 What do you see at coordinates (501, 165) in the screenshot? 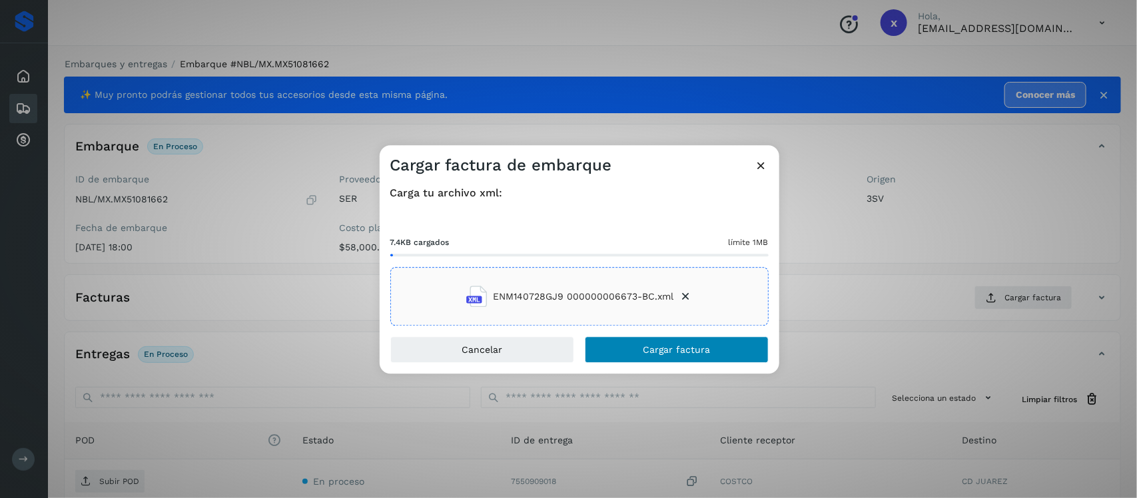
I see `h3: Cargar factura de embarque` at bounding box center [501, 165].